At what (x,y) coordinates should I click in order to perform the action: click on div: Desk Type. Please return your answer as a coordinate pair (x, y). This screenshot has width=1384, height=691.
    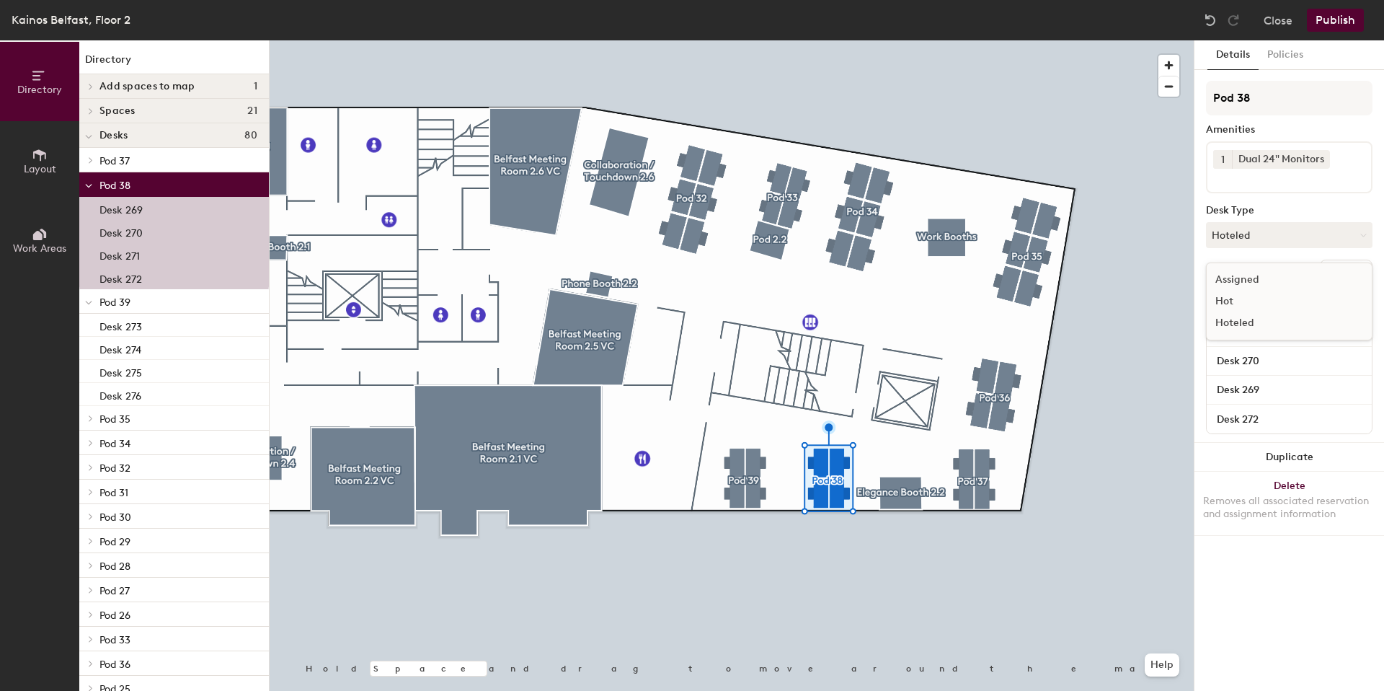
    Looking at the image, I should click on (1289, 210).